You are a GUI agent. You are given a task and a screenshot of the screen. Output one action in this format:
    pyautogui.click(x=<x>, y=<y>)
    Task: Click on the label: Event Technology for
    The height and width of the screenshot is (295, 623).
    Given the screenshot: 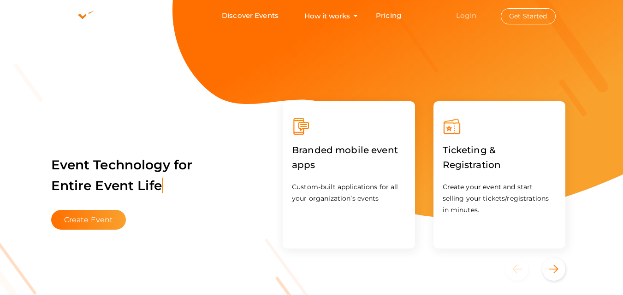 What is the action you would take?
    pyautogui.click(x=122, y=176)
    